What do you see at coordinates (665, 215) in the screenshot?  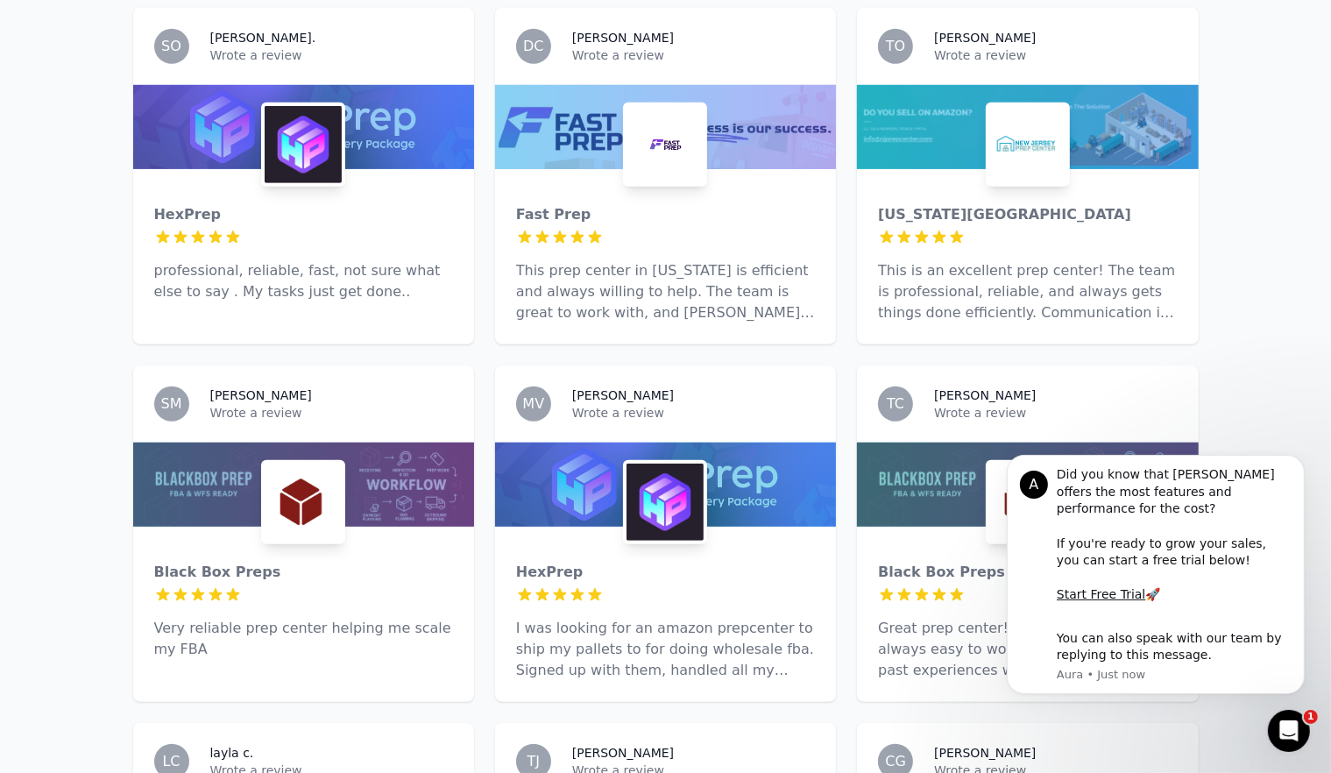 I see `div: Fast Prep` at bounding box center [665, 215].